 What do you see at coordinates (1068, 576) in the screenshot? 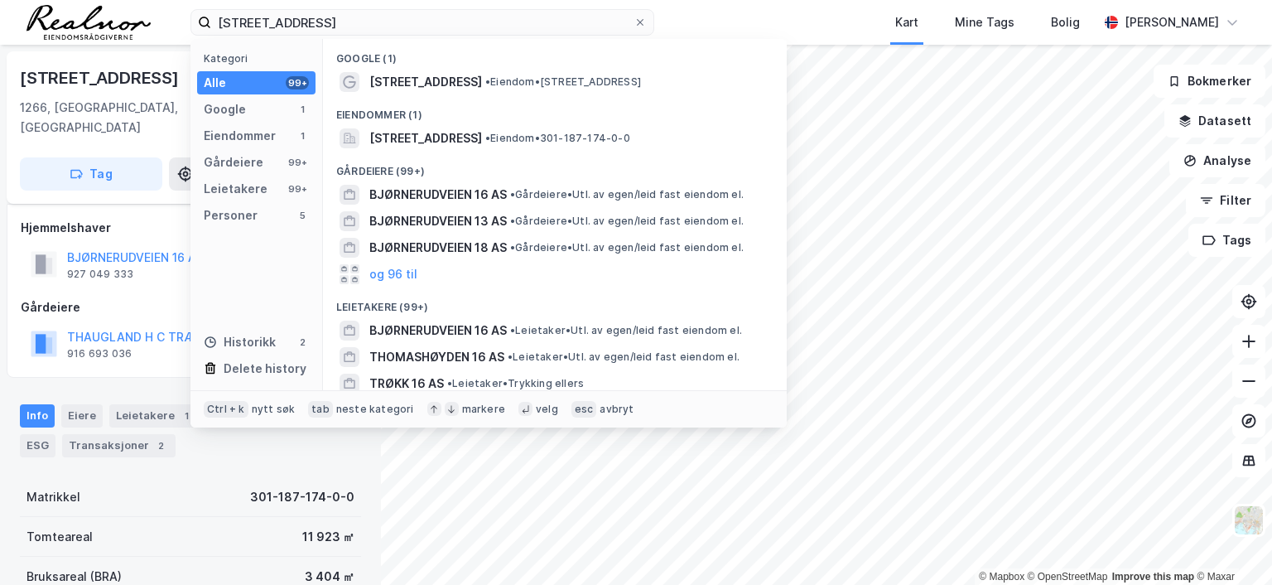
I see `a: OpenStreetMap` at bounding box center [1068, 576].